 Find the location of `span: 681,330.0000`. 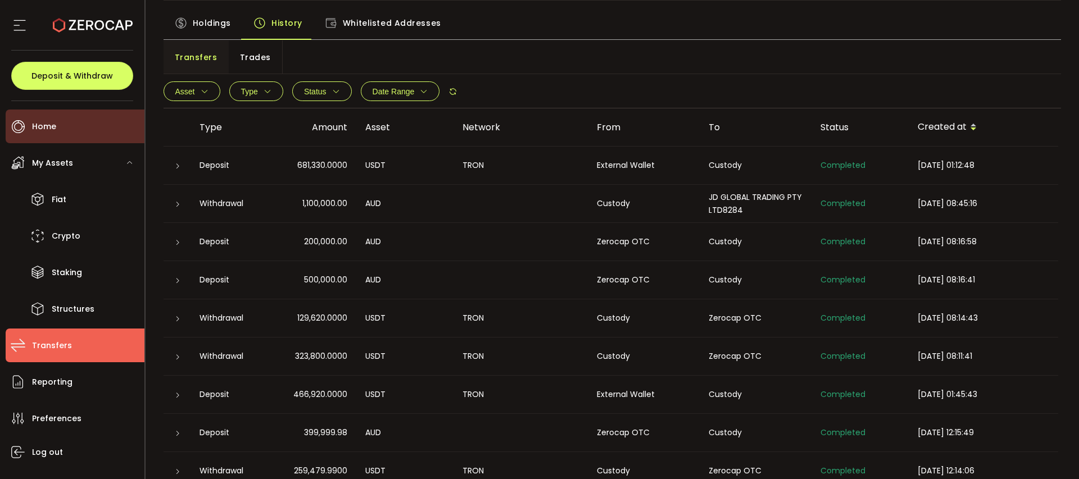

span: 681,330.0000 is located at coordinates (322, 165).